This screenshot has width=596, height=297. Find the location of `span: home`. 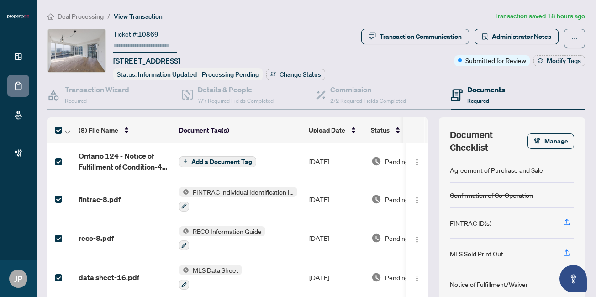

span: home is located at coordinates (51, 16).